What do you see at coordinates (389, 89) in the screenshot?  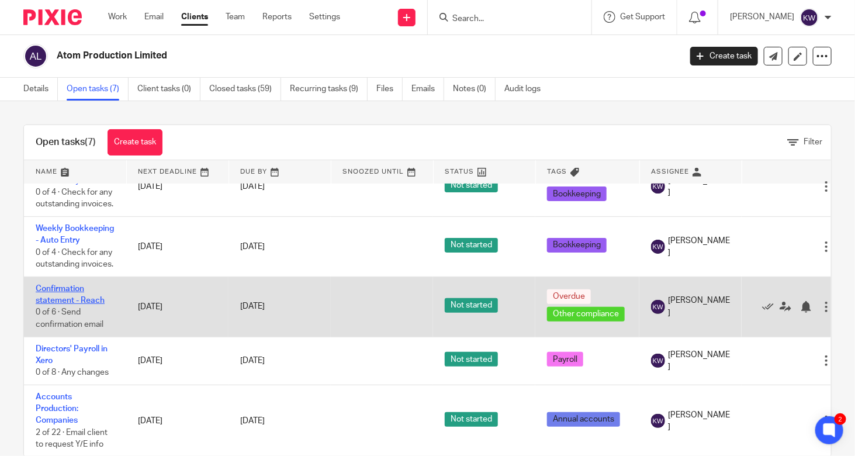 I see `a: Files` at bounding box center [389, 89].